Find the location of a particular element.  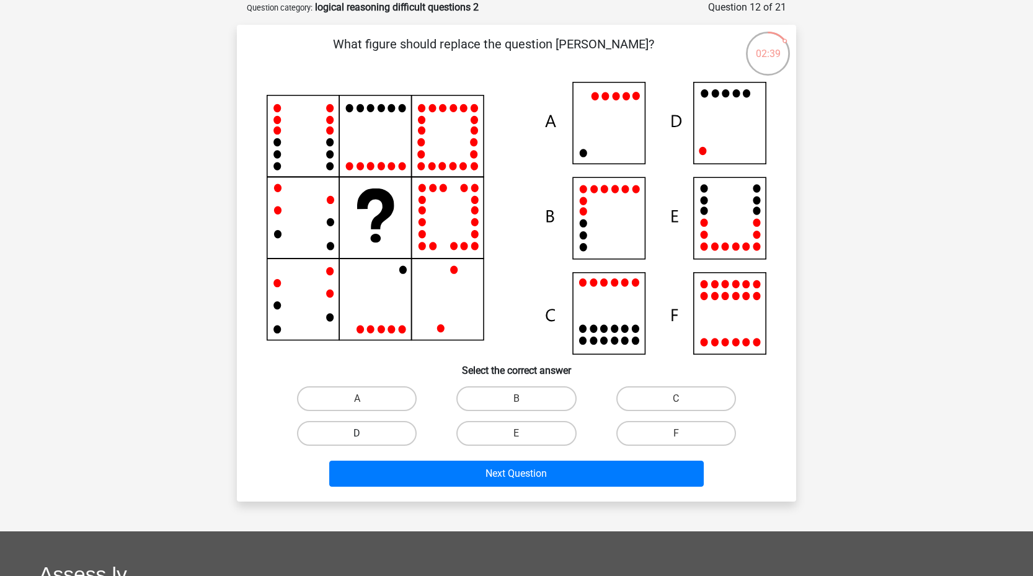

label: A is located at coordinates (357, 399).